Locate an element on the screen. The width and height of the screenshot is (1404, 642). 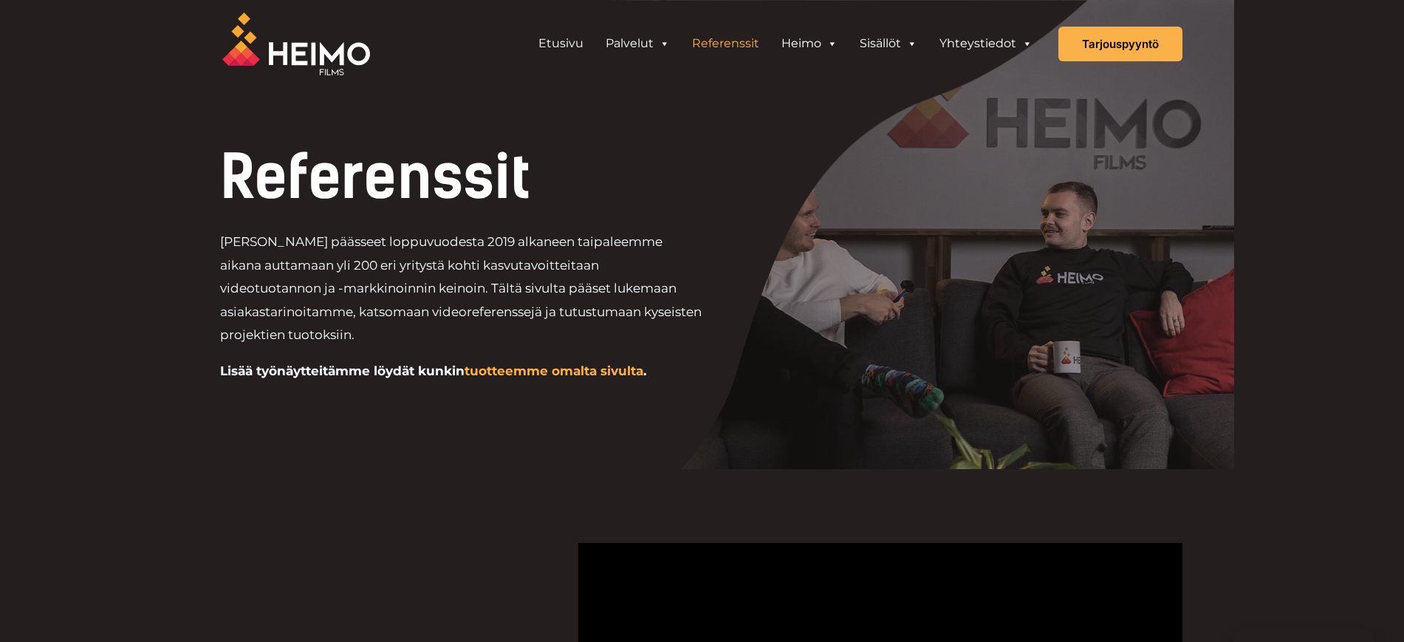
div: Tarjouspyyntö is located at coordinates (1120, 44).